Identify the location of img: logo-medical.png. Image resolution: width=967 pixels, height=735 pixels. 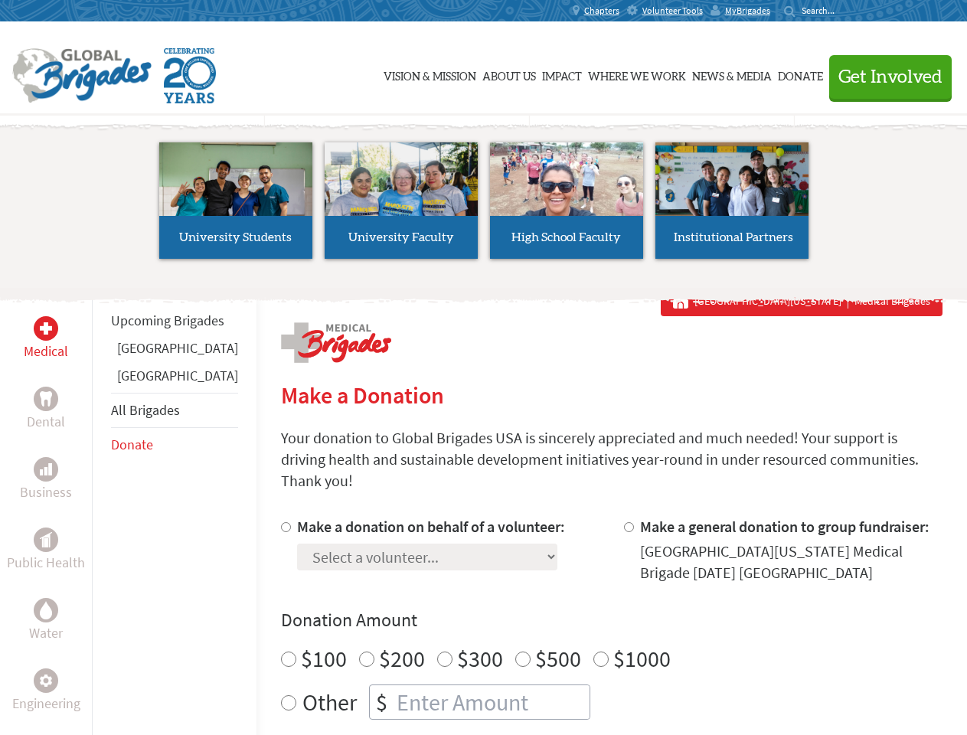
(336, 342).